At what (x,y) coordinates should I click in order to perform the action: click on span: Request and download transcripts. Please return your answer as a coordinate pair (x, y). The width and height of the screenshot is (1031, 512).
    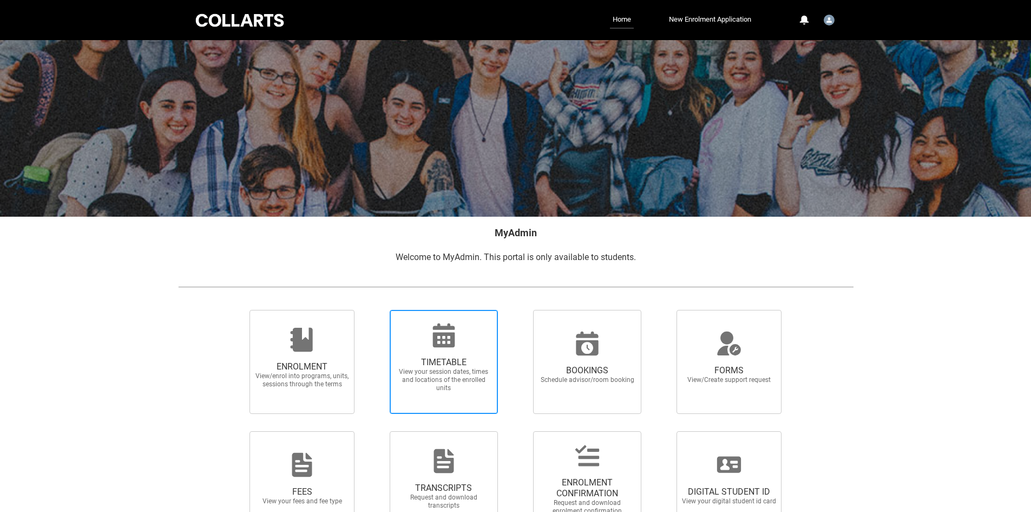
    Looking at the image, I should click on (444, 501).